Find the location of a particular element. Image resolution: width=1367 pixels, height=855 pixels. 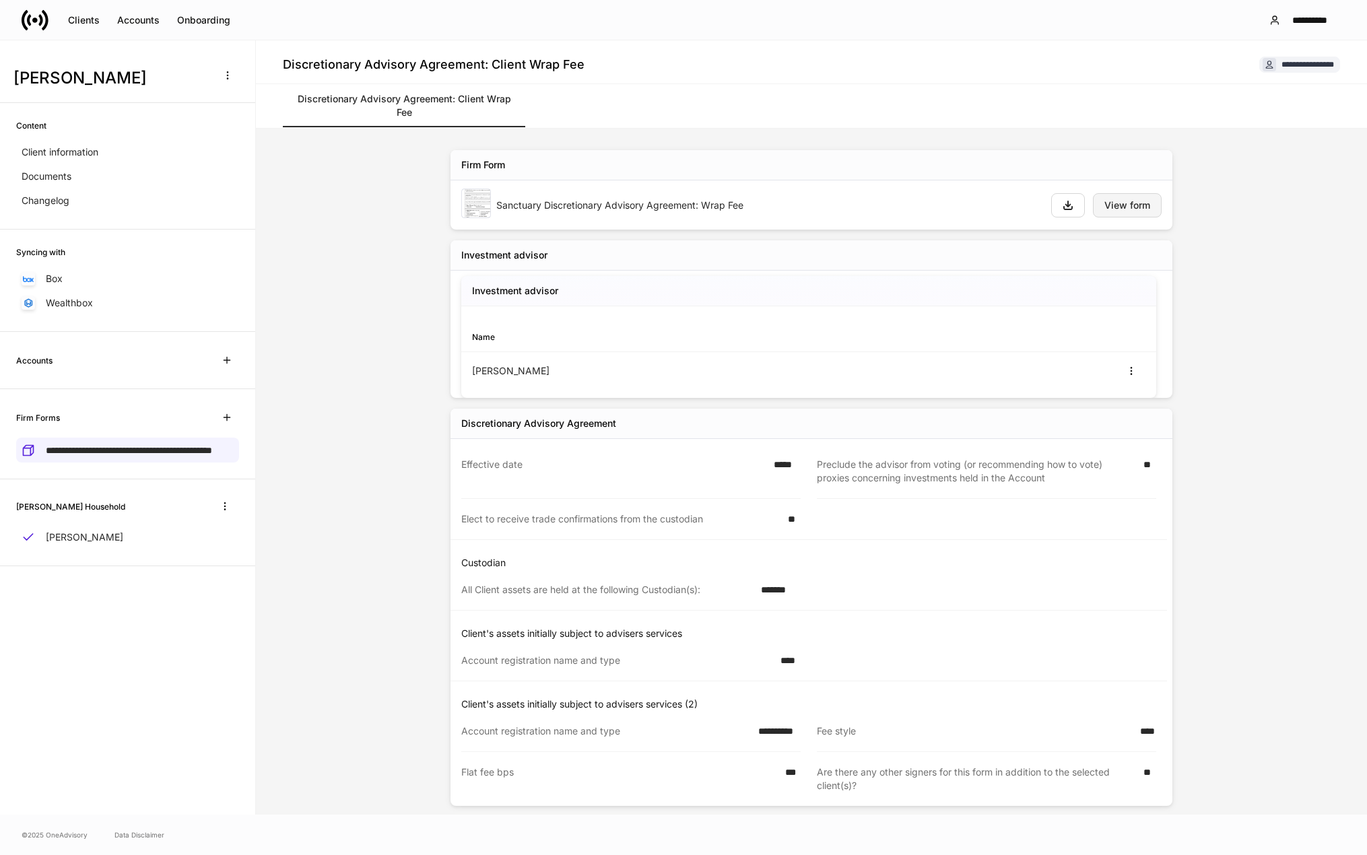

div: Discretionary Advisory Agreement is located at coordinates (539, 424).